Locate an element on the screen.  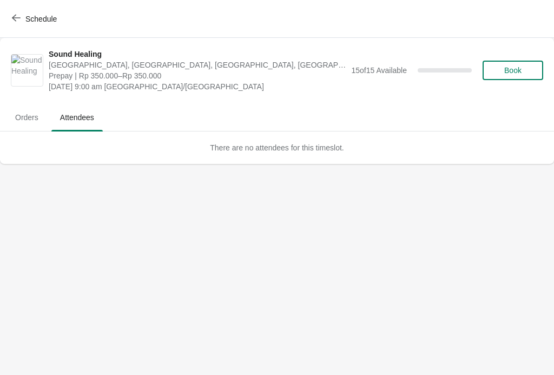
button: Book is located at coordinates (513, 70).